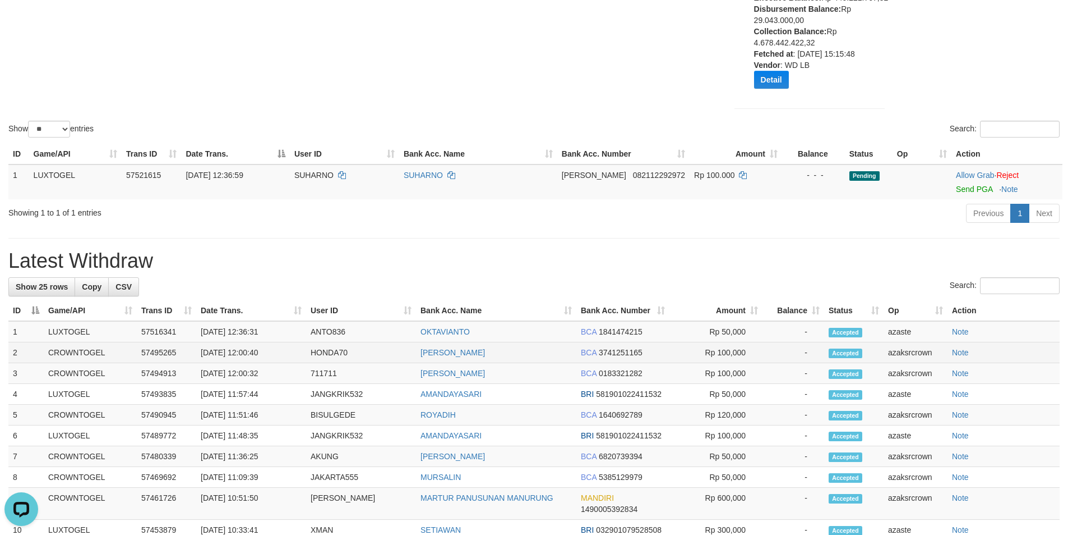 Image resolution: width=1068 pixels, height=535 pixels. What do you see at coordinates (438, 414) in the screenshot?
I see `a: ROYADIH` at bounding box center [438, 414].